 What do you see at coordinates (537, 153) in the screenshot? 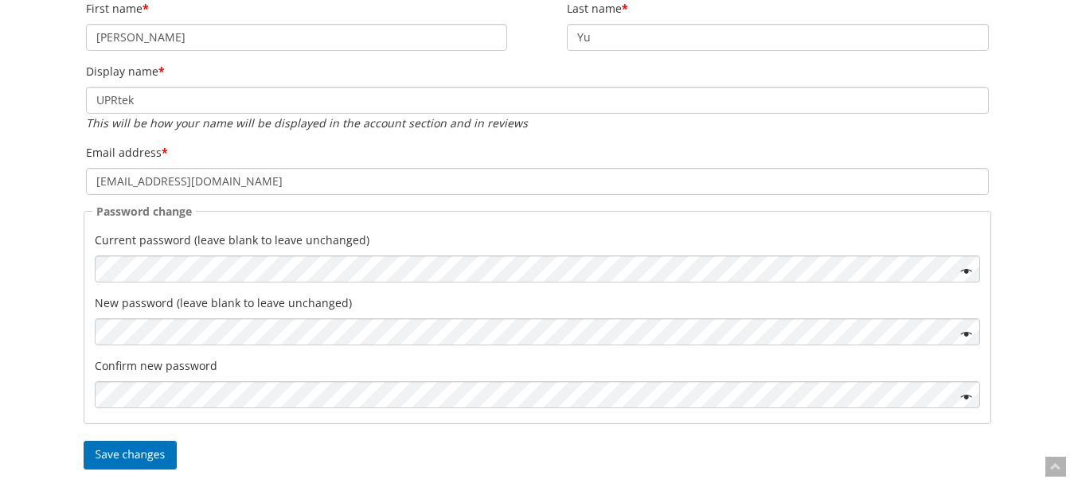
I see `label: Email address` at bounding box center [537, 153].